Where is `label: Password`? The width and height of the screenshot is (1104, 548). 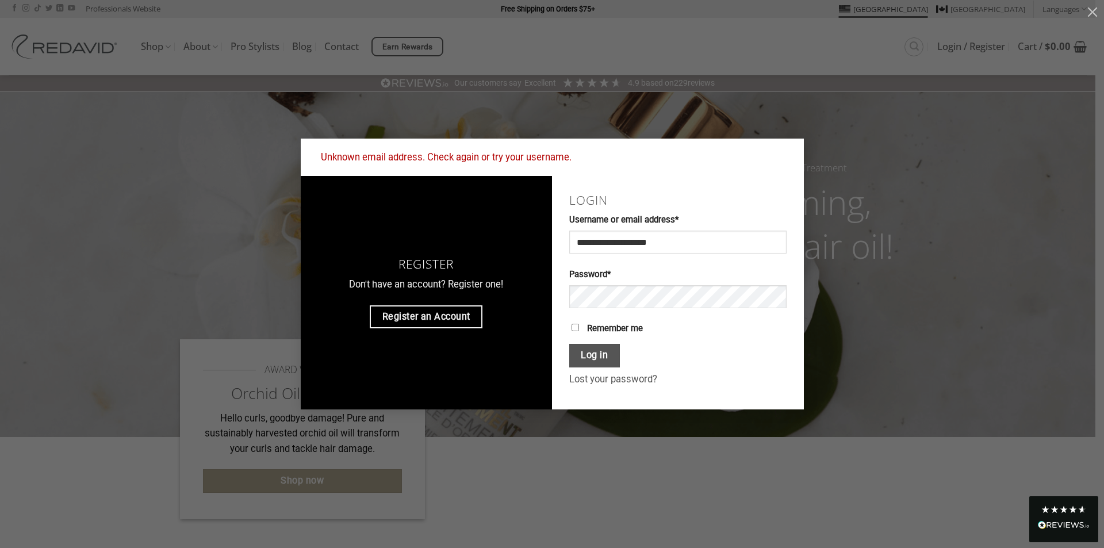 label: Password is located at coordinates (678, 275).